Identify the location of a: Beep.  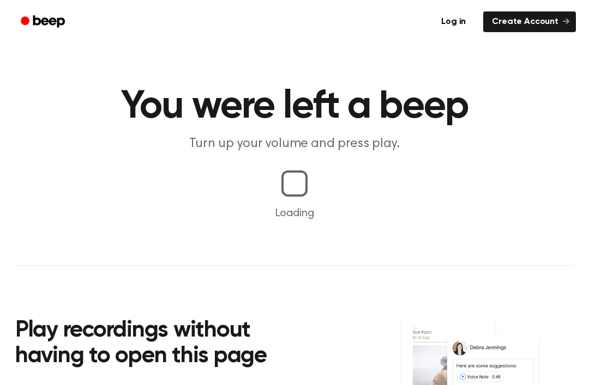
(44, 22).